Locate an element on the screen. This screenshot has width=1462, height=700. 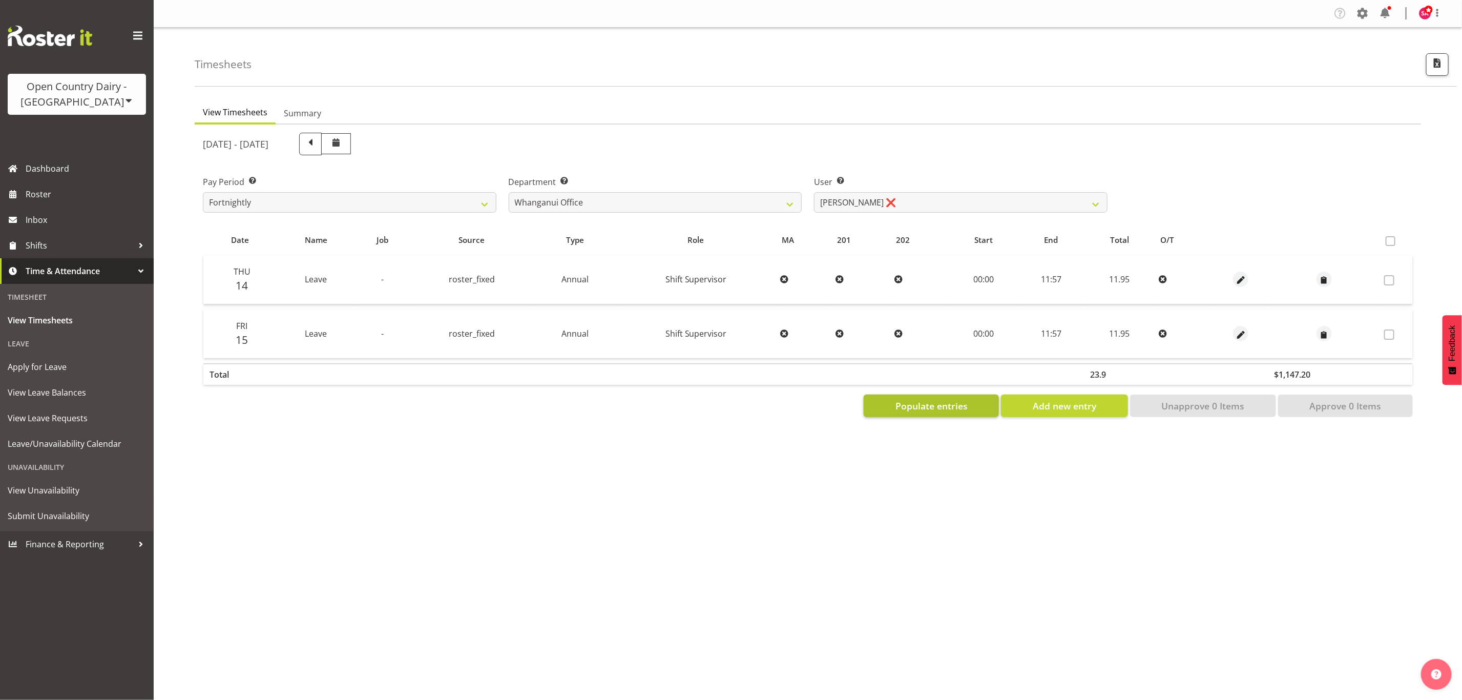
span: View Unavailability is located at coordinates (77, 490).